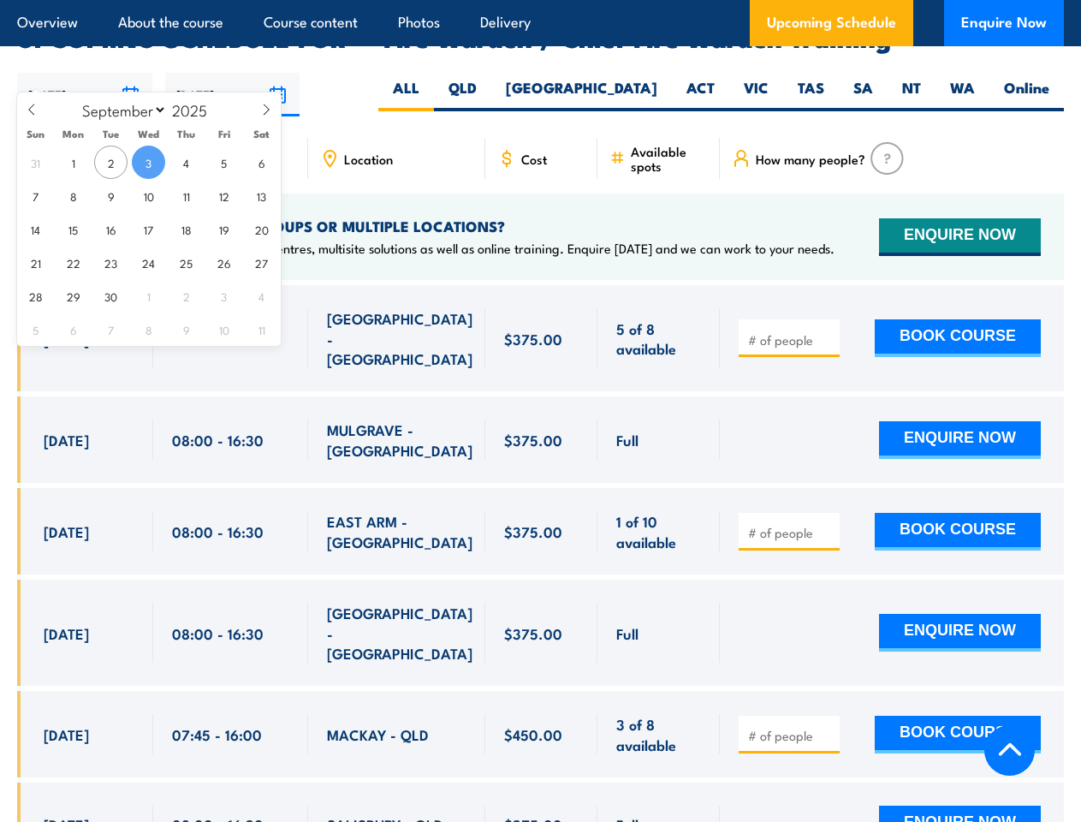 The image size is (1081, 822). What do you see at coordinates (186, 229) in the screenshot?
I see `span: September 18, 2025` at bounding box center [186, 229].